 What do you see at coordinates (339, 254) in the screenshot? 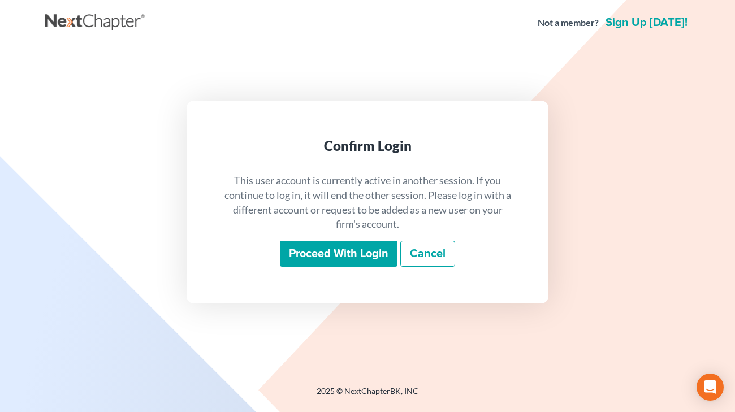
I see `input: Proceed with login` at bounding box center [339, 254].